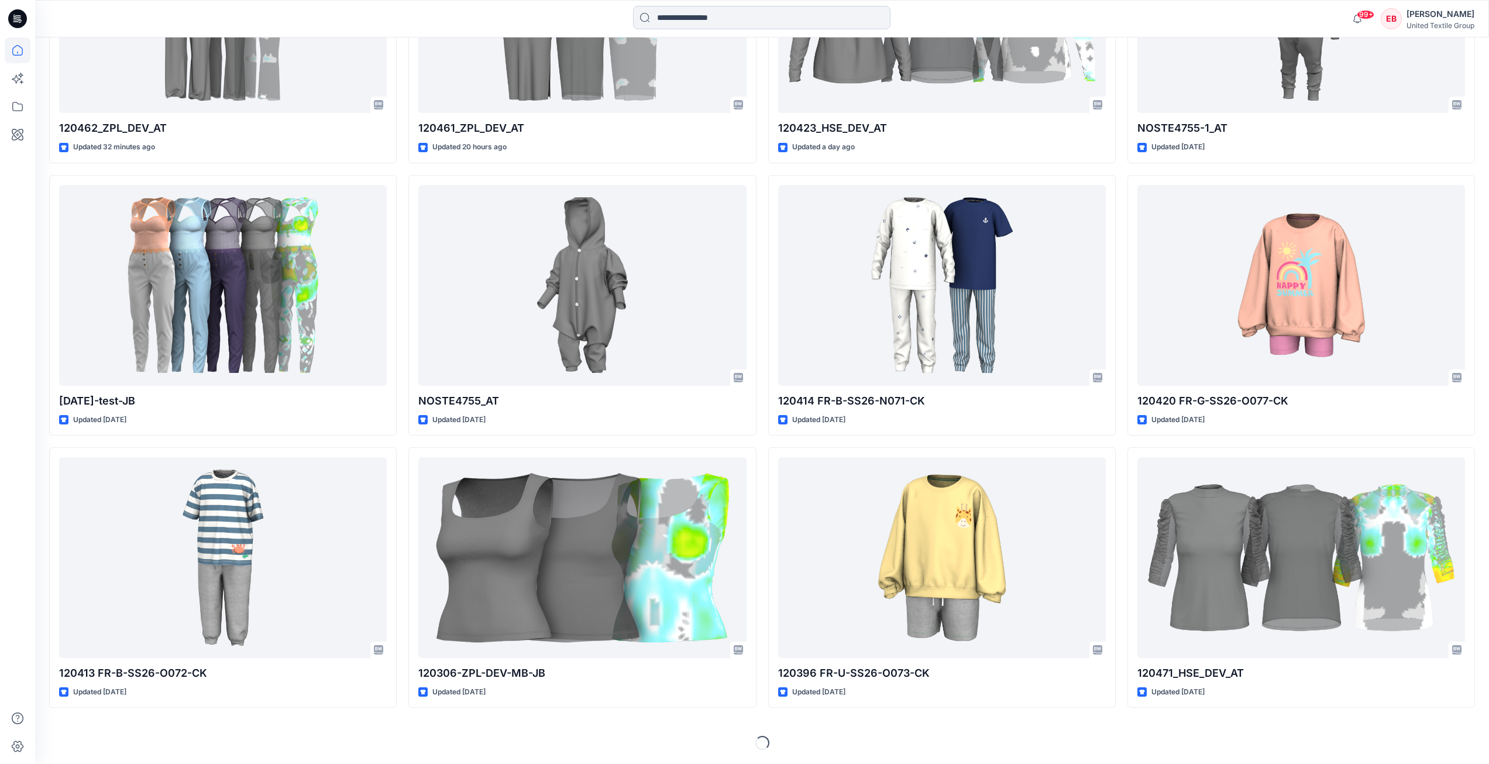 This screenshot has width=1489, height=764. I want to click on p: Updated a day ago, so click(823, 147).